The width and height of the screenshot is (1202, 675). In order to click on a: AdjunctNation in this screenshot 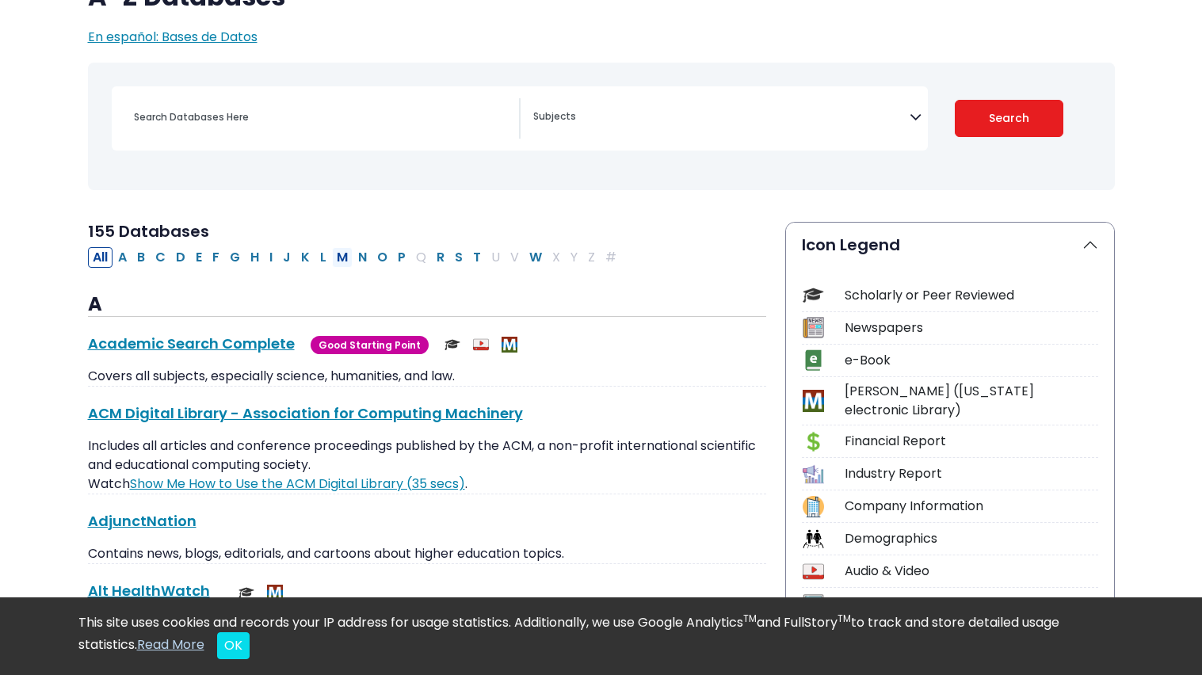, I will do `click(142, 521)`.